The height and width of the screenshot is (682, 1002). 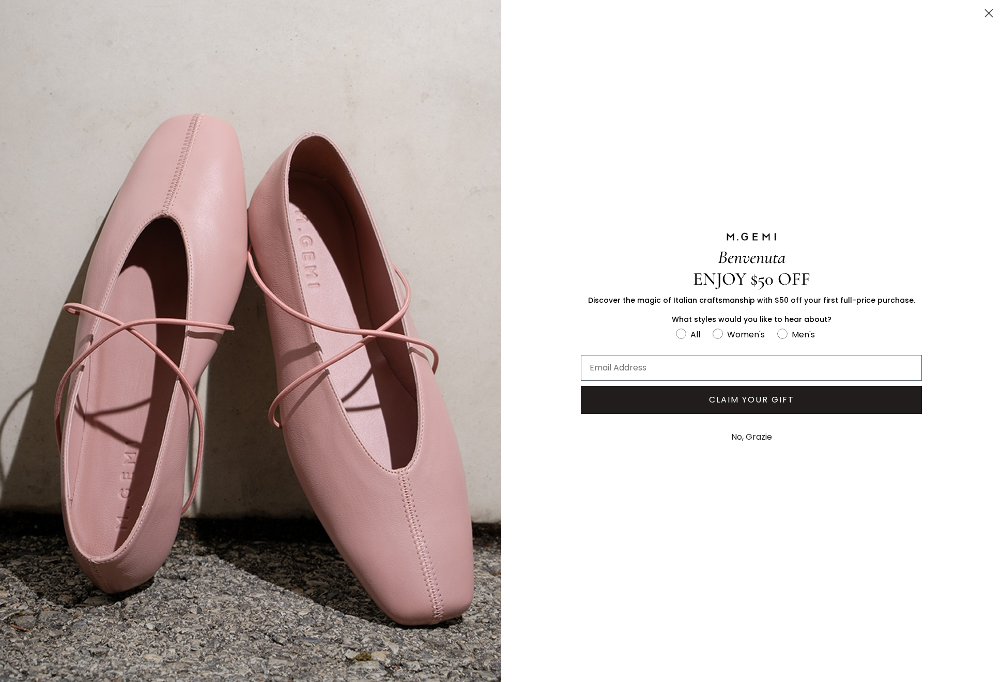 I want to click on img: M.GEMI, so click(x=751, y=237).